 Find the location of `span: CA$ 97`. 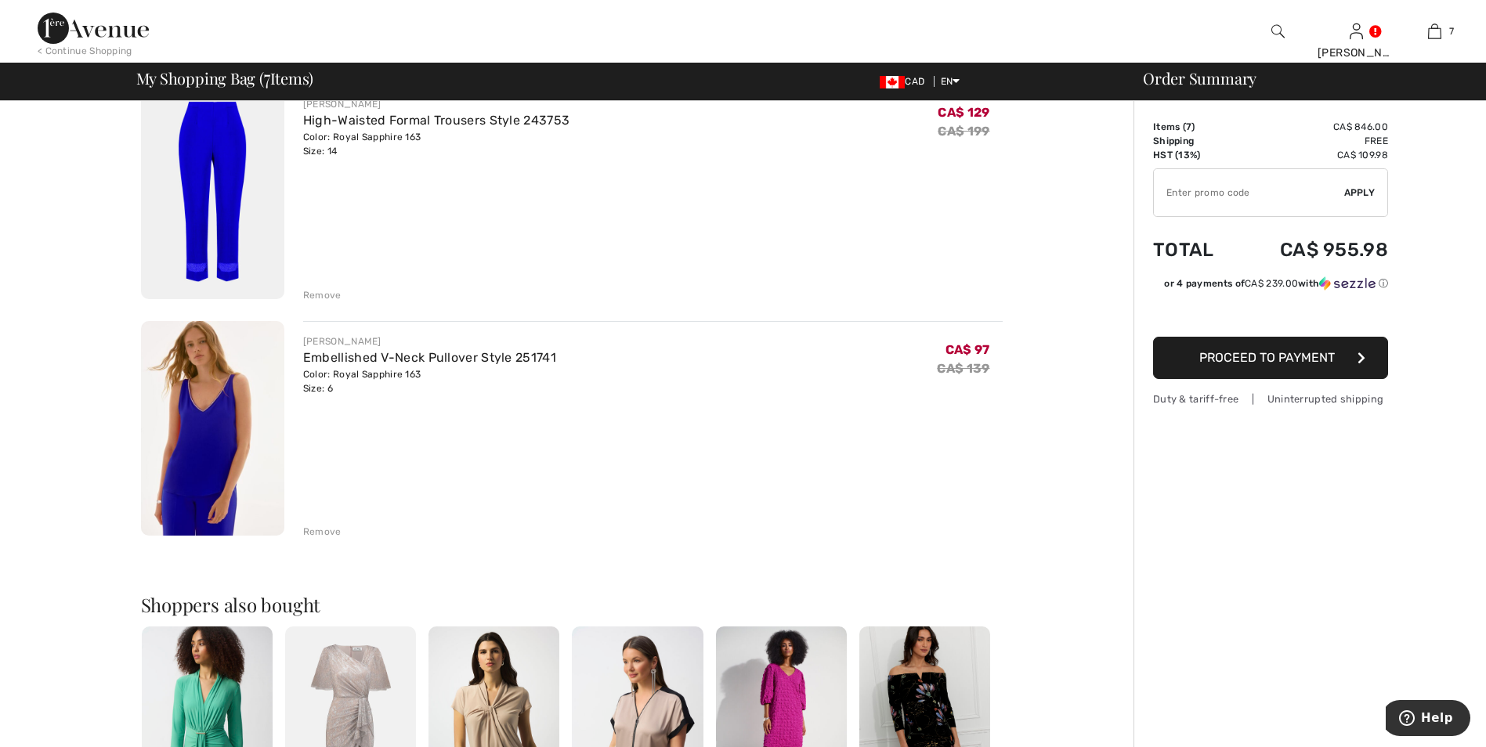

span: CA$ 97 is located at coordinates (967, 349).